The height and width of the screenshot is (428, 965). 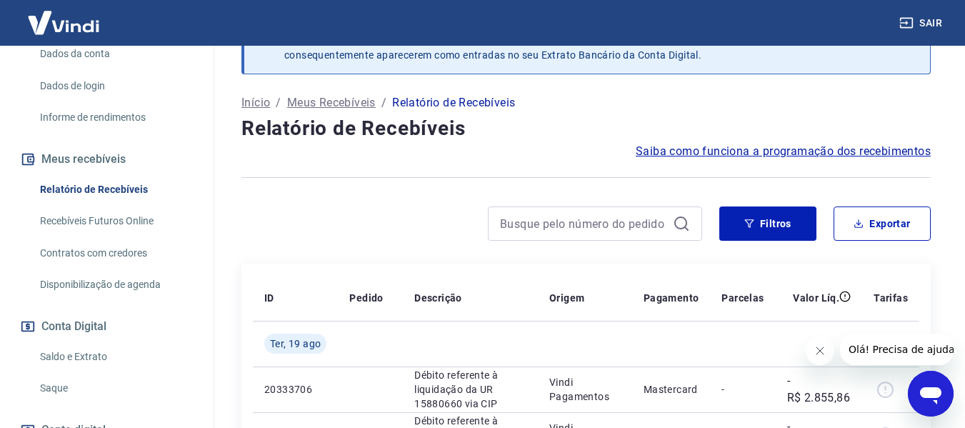 I want to click on span: Ter, 19 ago, so click(x=295, y=344).